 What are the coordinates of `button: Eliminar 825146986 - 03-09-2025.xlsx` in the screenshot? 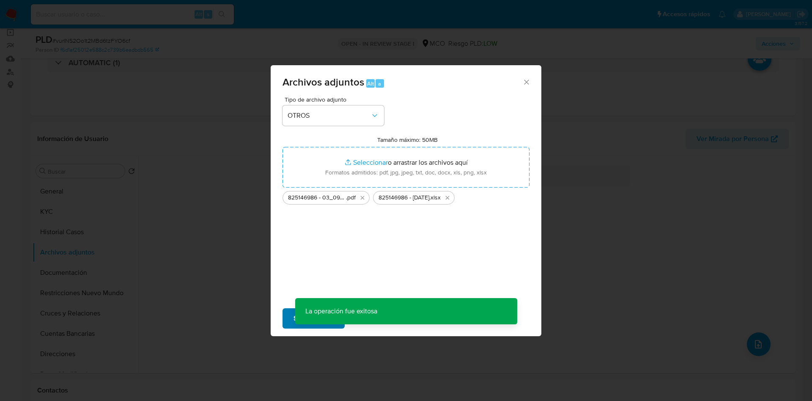 It's located at (447, 198).